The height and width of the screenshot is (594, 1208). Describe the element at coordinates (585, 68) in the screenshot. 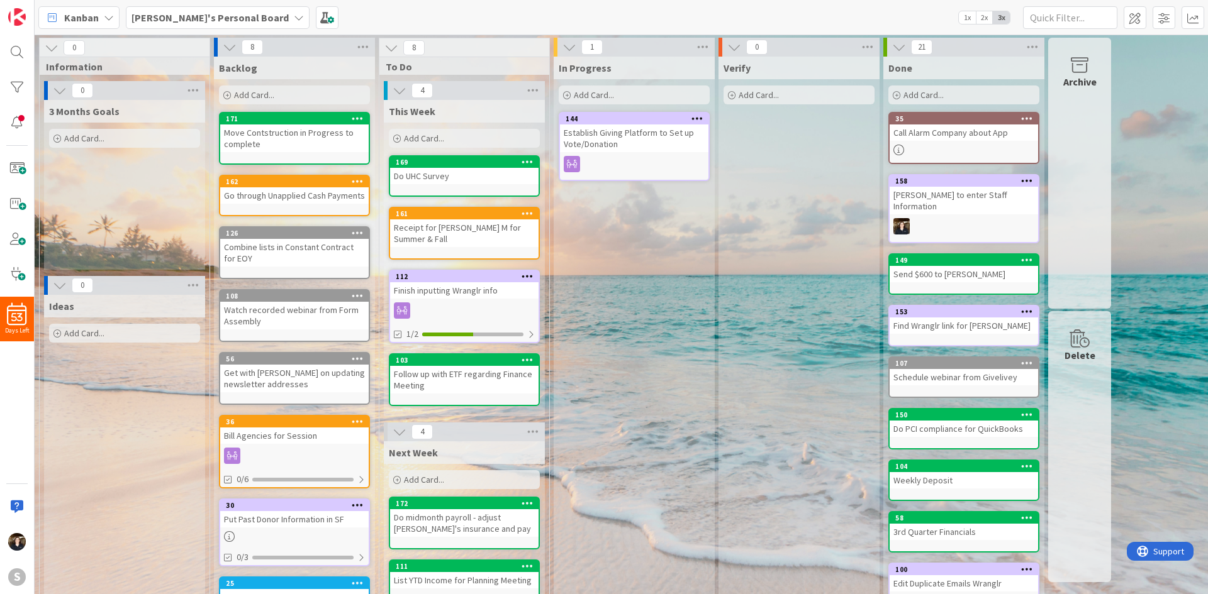

I see `span: In Progress` at that location.